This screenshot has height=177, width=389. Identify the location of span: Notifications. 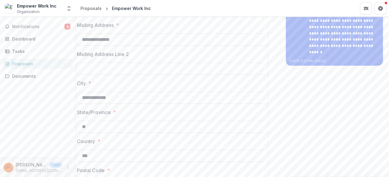
(38, 27).